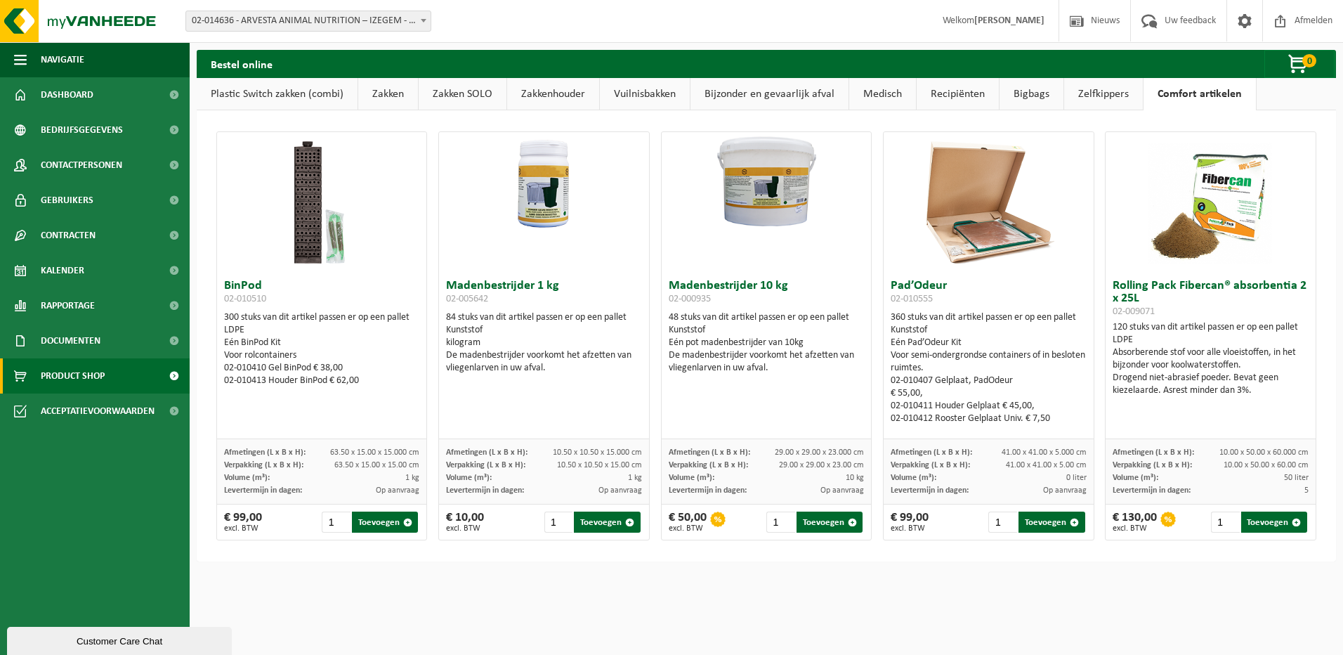 This screenshot has width=1343, height=655. Describe the element at coordinates (958, 94) in the screenshot. I see `a: Recipiënten` at that location.